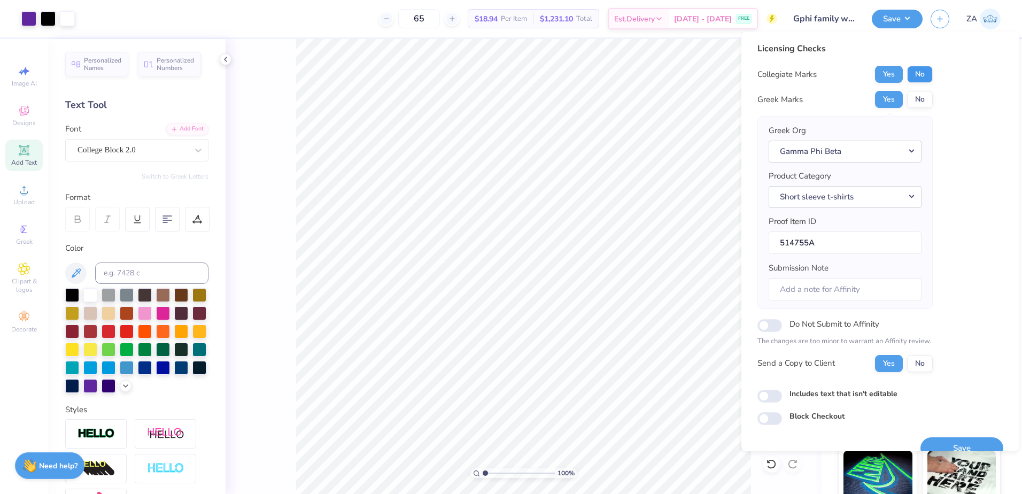  Describe the element at coordinates (103, 64) in the screenshot. I see `span: Personalized Names` at that location.